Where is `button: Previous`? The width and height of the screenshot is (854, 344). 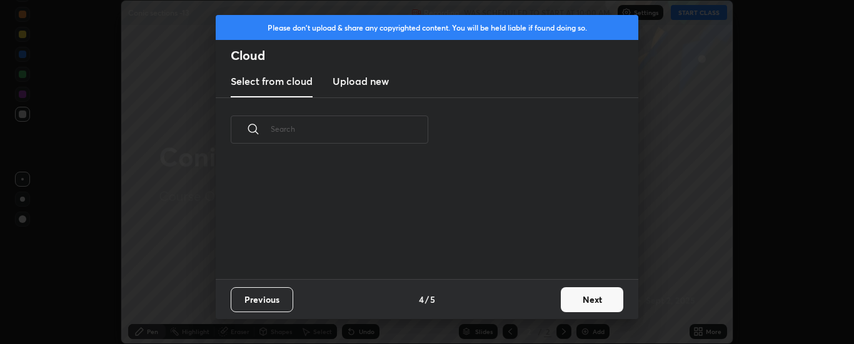
button: Previous is located at coordinates (262, 300).